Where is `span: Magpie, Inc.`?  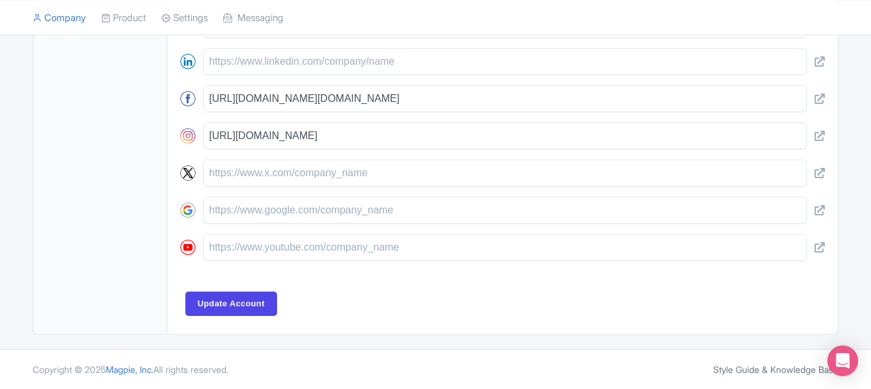
span: Magpie, Inc. is located at coordinates (130, 369).